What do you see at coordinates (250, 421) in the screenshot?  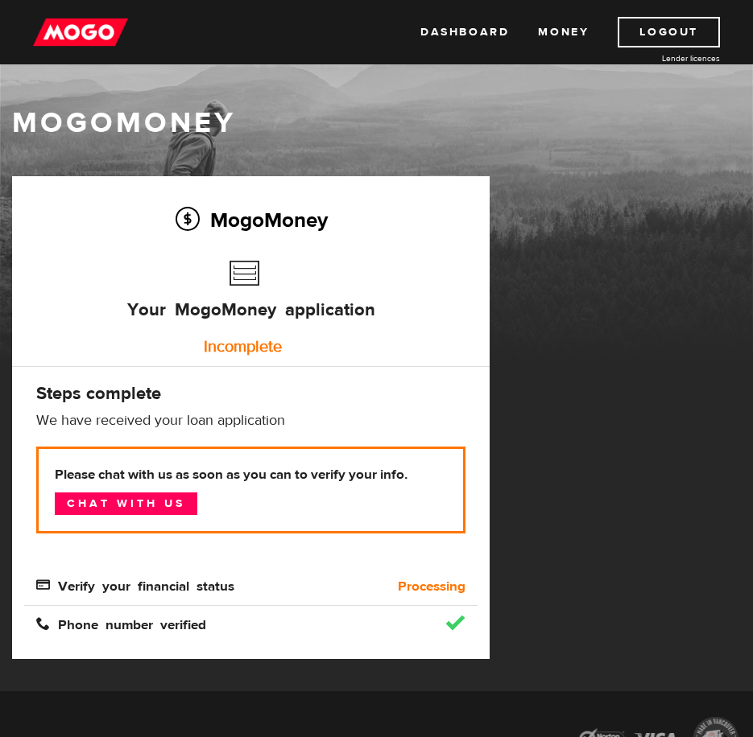 I see `p: We have received your loan application` at bounding box center [250, 421].